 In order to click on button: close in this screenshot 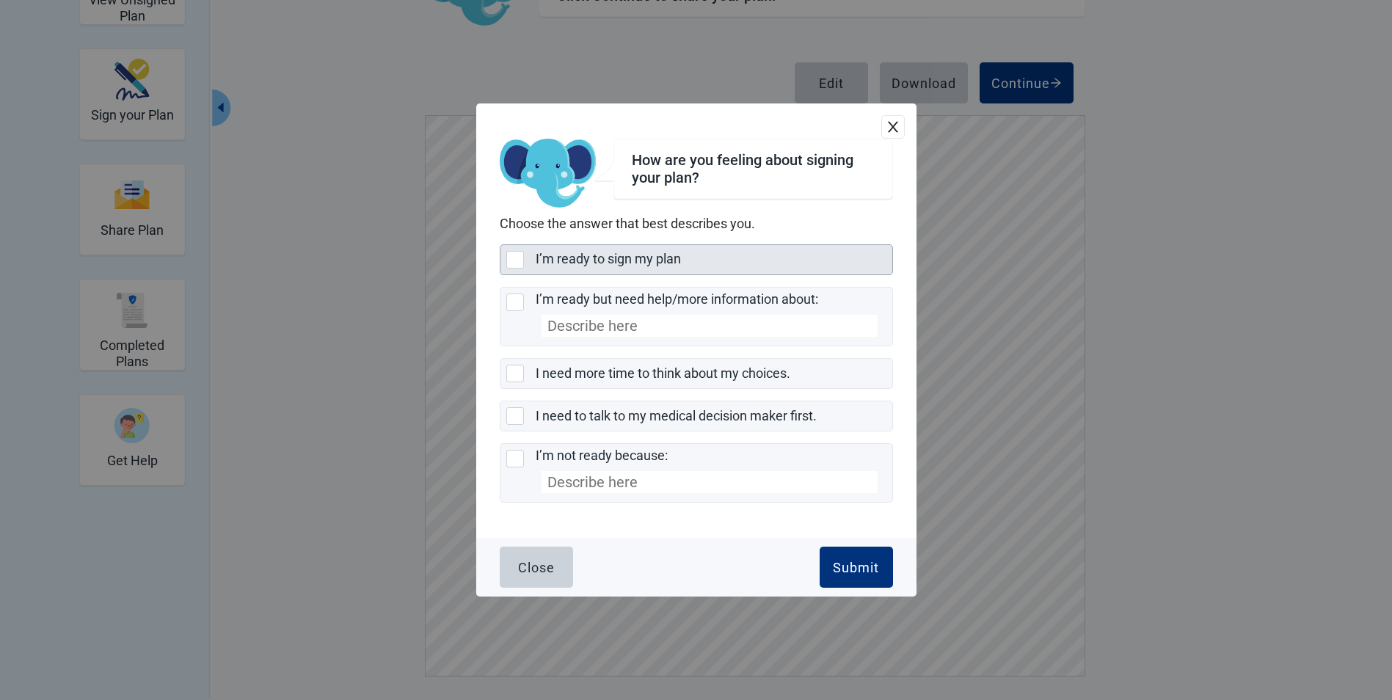, I will do `click(893, 127)`.